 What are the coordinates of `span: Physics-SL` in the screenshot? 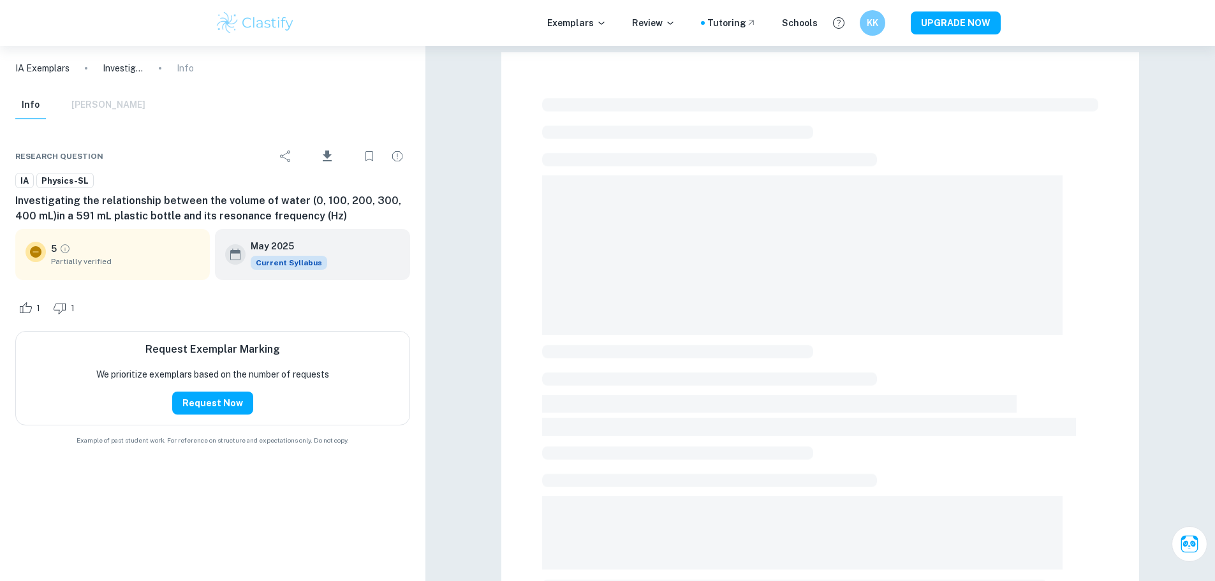 It's located at (65, 181).